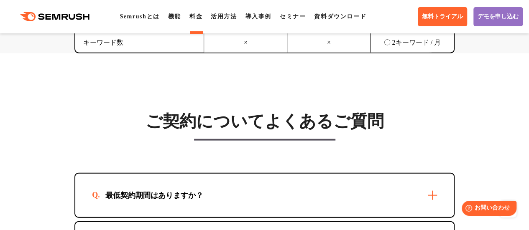 Image resolution: width=529 pixels, height=230 pixels. I want to click on span: デモを申し込む, so click(498, 17).